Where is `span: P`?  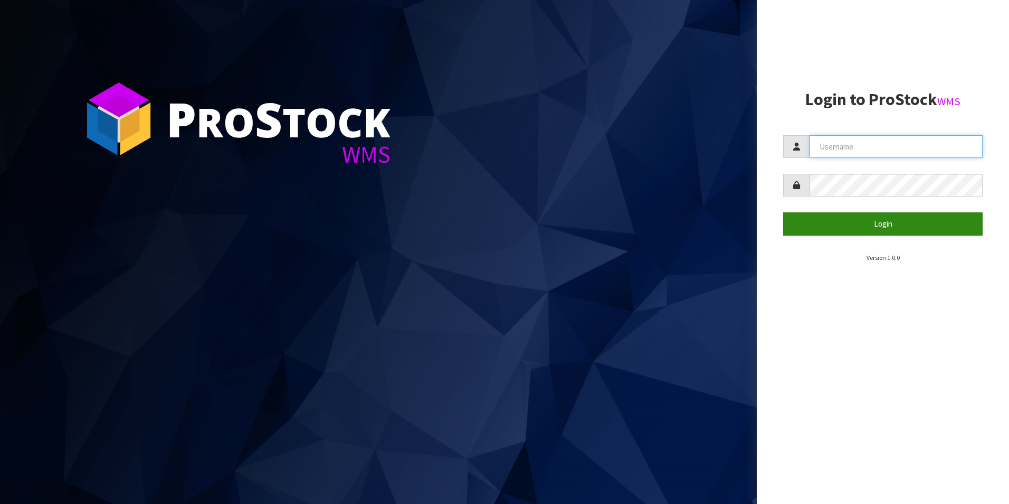
span: P is located at coordinates (181, 119).